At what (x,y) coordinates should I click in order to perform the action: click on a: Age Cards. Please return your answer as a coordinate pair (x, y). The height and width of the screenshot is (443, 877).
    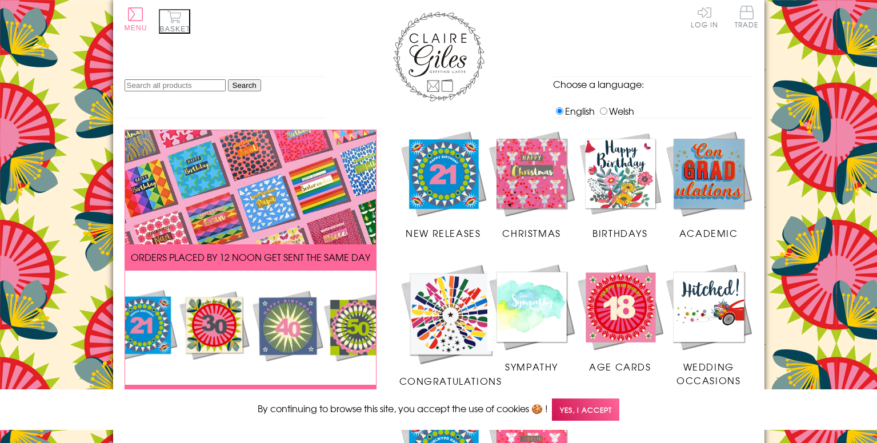
    Looking at the image, I should click on (620, 318).